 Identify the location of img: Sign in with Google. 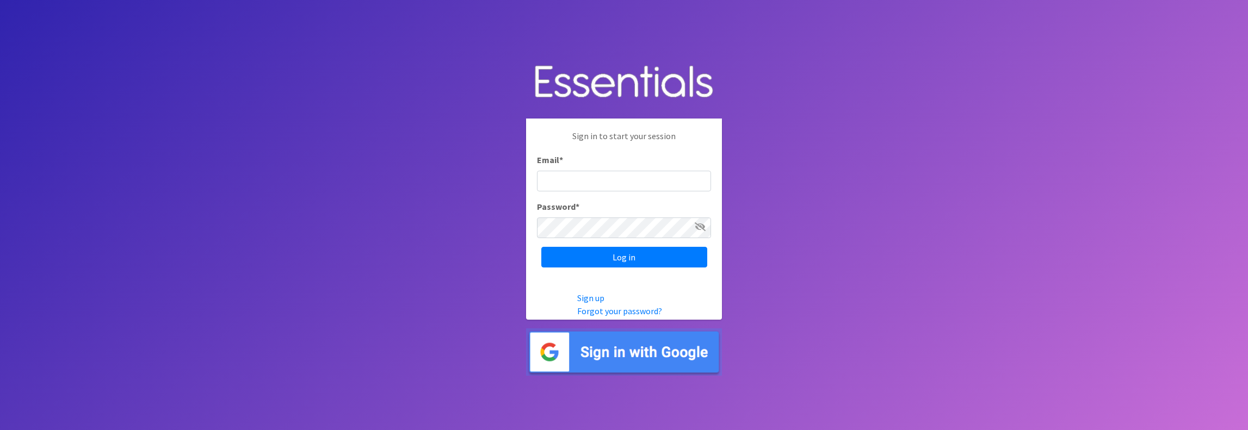
(624, 352).